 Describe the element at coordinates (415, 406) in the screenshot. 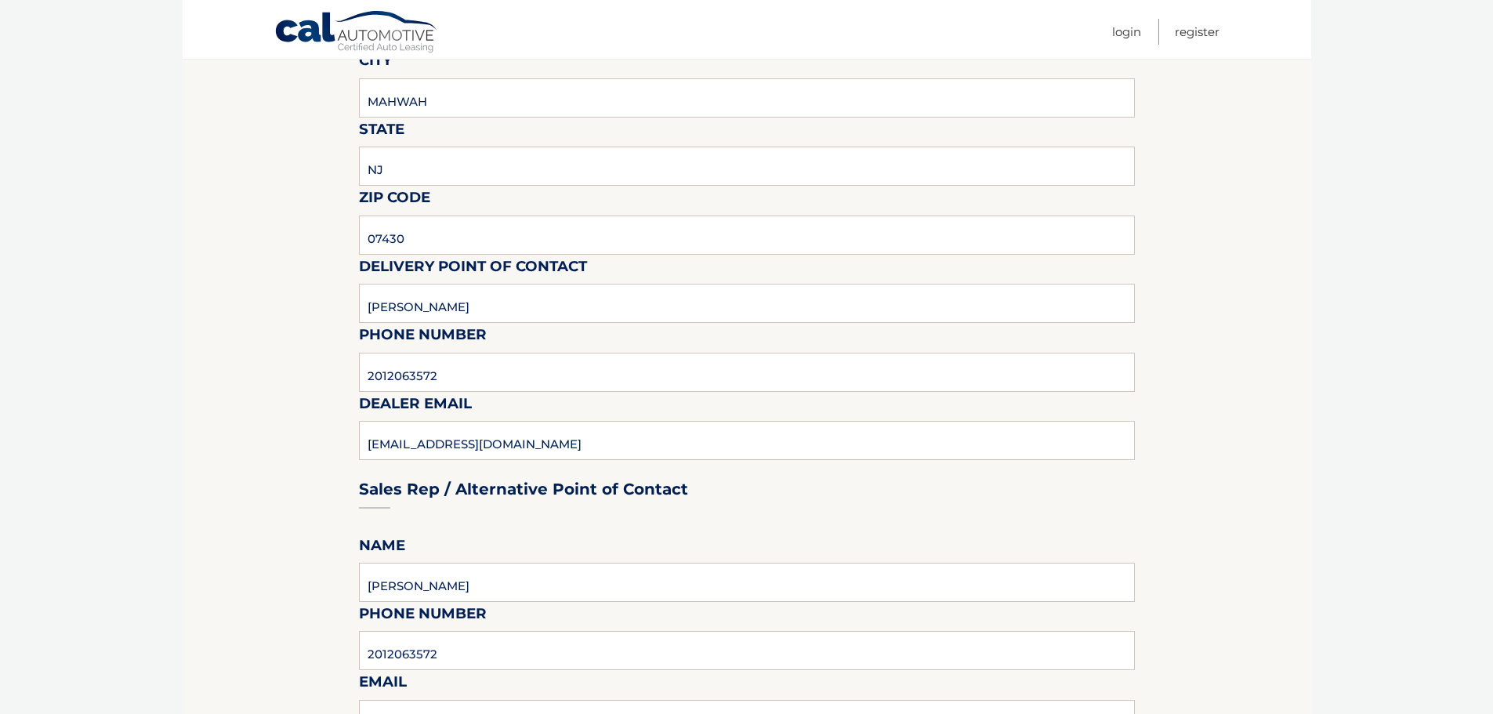

I see `label: Dealer Email` at that location.